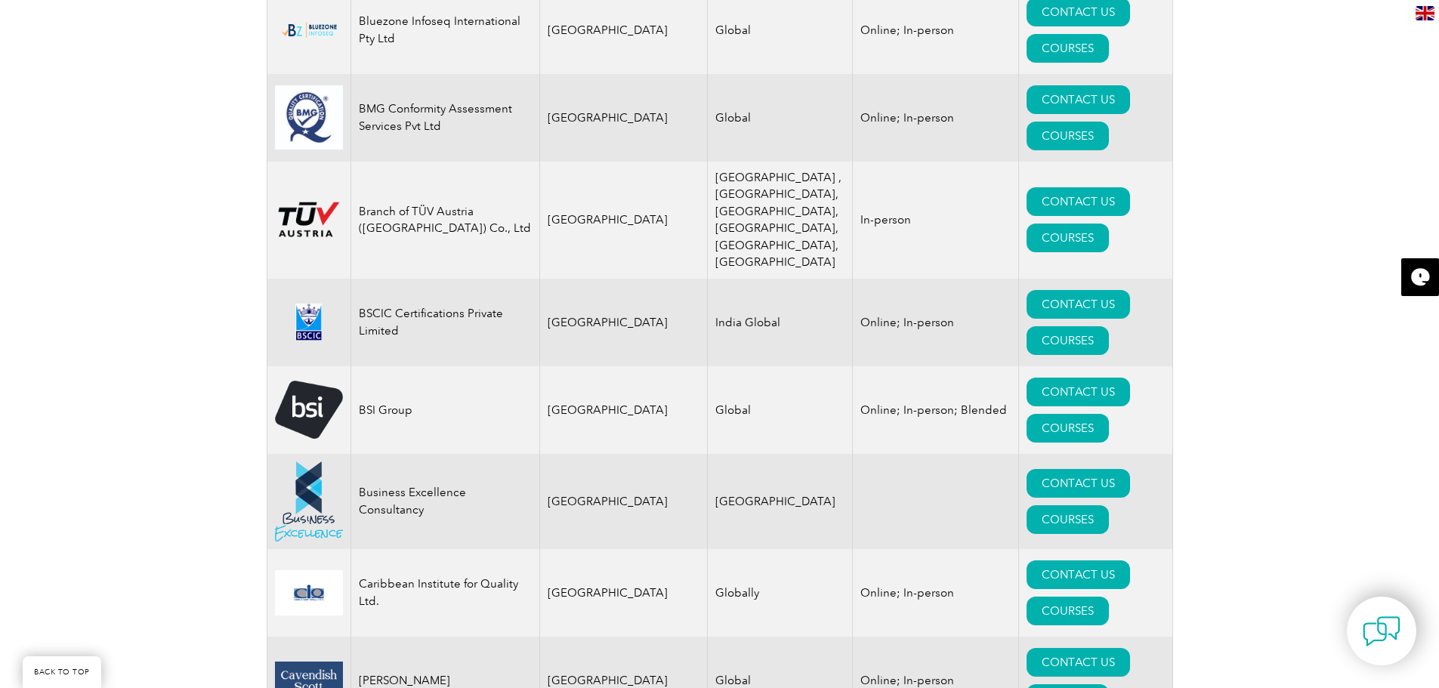 This screenshot has height=688, width=1439. I want to click on img: 5f72c78c-dabc-ea11-a814-000d3a79823d-logo.png, so click(309, 409).